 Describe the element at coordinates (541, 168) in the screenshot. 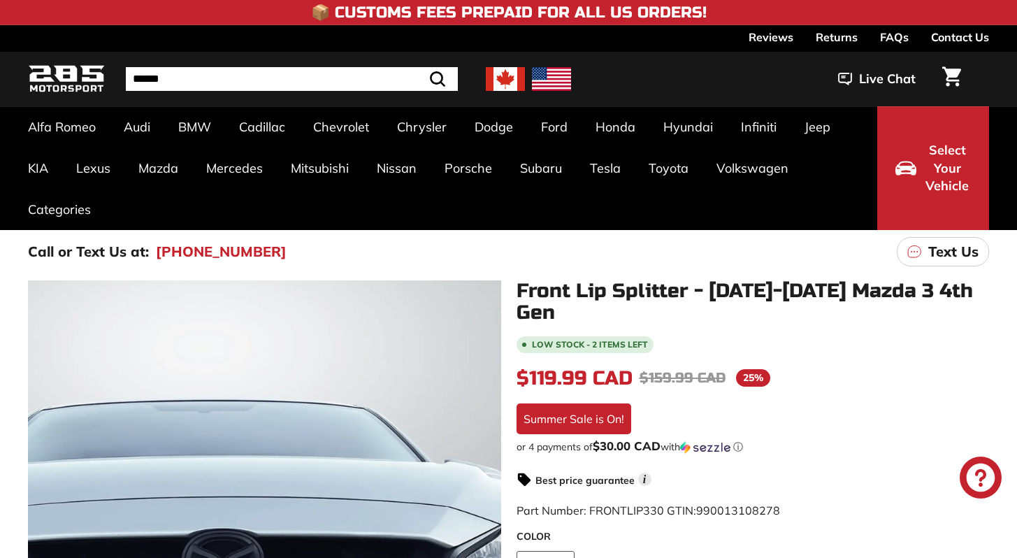

I see `a: Subaru` at that location.